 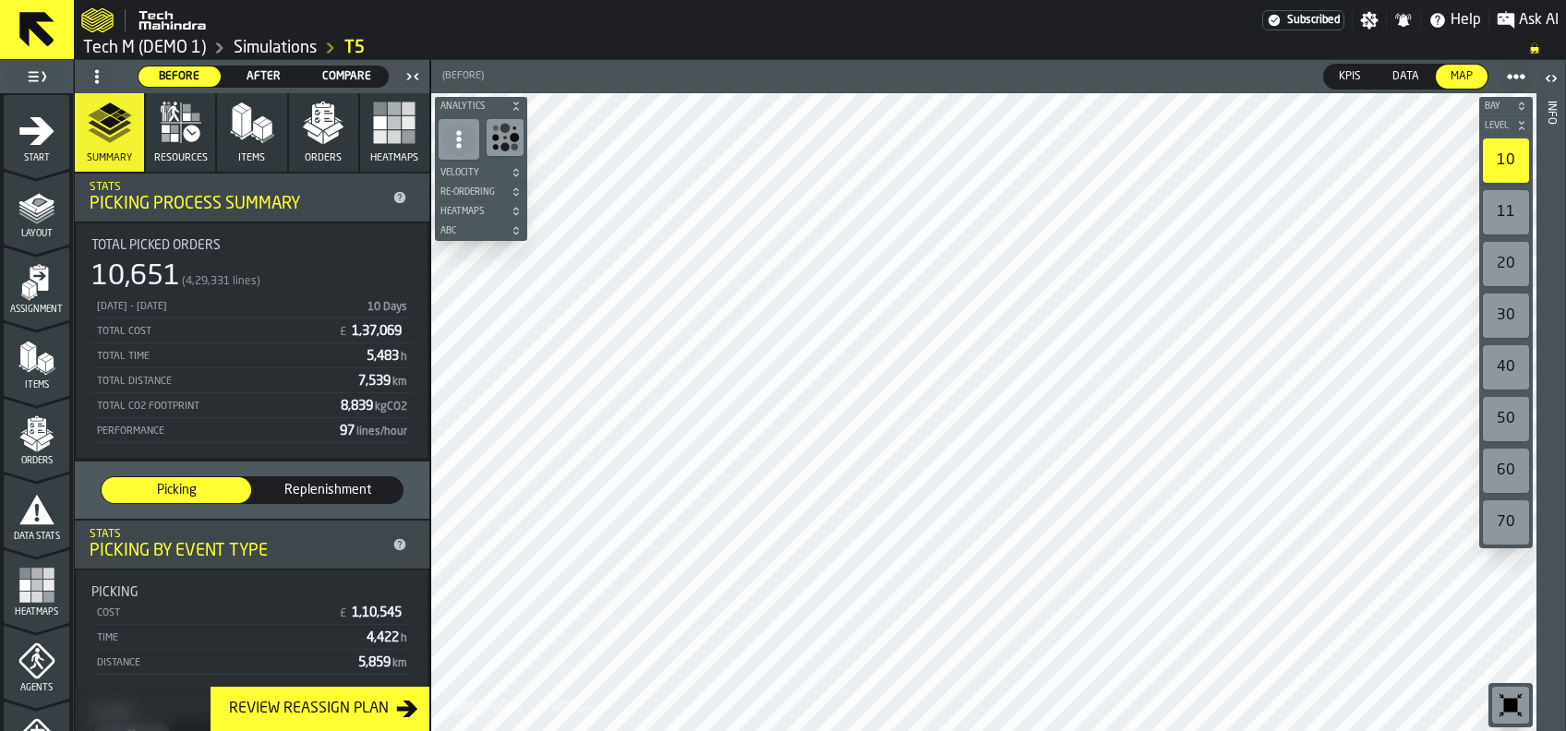 I want to click on li: menu Agents, so click(x=36, y=662).